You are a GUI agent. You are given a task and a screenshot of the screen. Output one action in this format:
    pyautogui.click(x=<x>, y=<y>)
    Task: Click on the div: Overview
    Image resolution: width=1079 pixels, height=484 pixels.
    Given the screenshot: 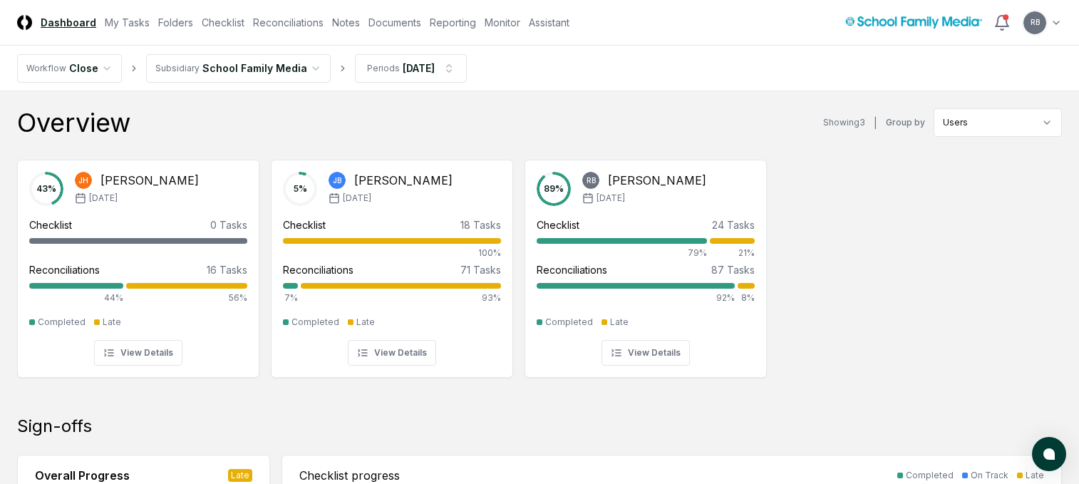 What is the action you would take?
    pyautogui.click(x=73, y=123)
    